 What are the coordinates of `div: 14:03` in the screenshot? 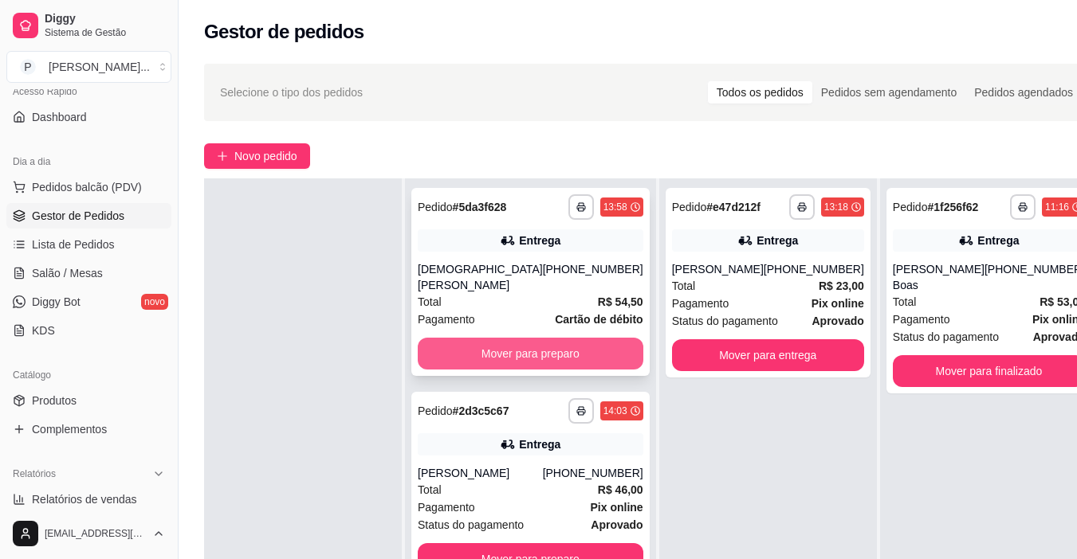 It's located at (615, 411).